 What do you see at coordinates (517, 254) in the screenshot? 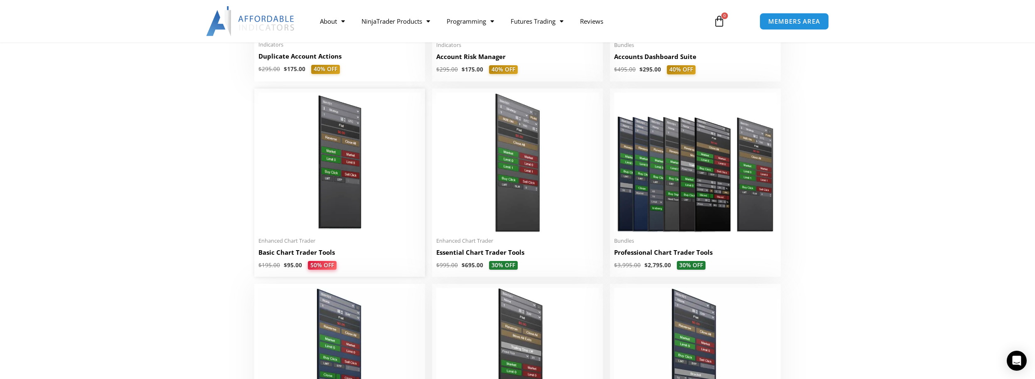
I see `a: Essential Chart Trader Tools` at bounding box center [517, 254].